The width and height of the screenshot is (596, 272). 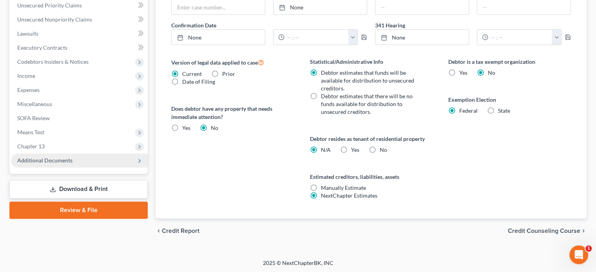 What do you see at coordinates (468, 110) in the screenshot?
I see `span: Federal` at bounding box center [468, 110].